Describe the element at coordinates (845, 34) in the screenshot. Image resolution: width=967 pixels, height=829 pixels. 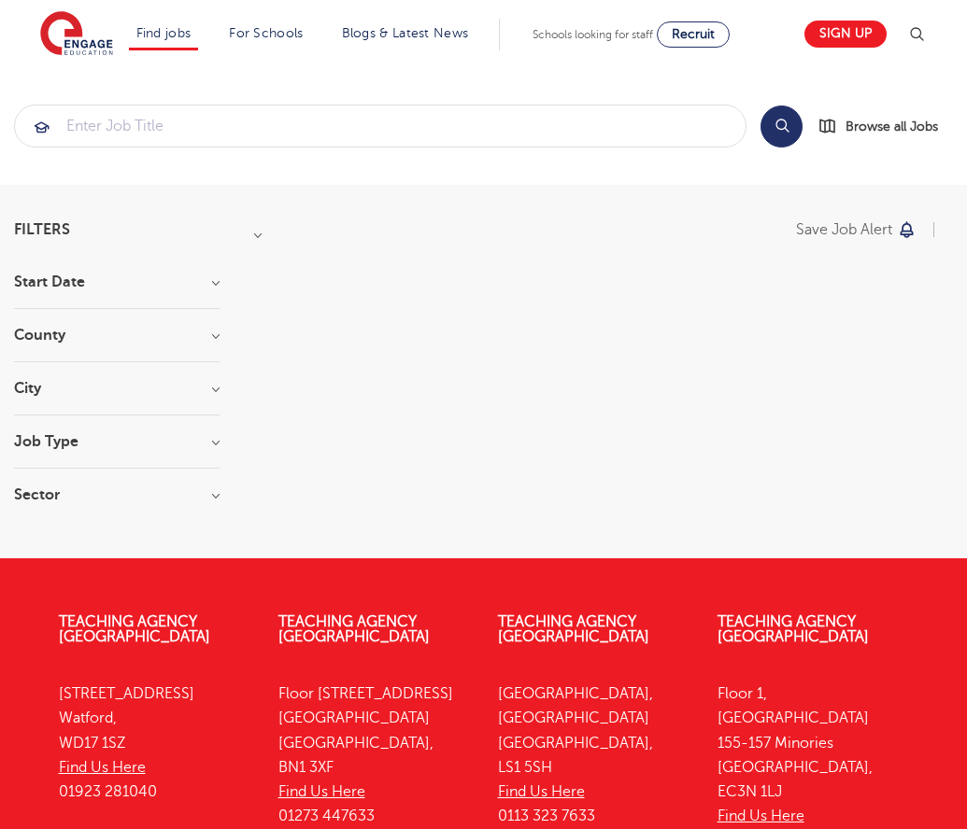
I see `a: Sign up` at that location.